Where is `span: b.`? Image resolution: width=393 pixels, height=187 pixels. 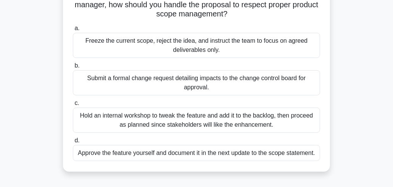
span: b. is located at coordinates (77, 65).